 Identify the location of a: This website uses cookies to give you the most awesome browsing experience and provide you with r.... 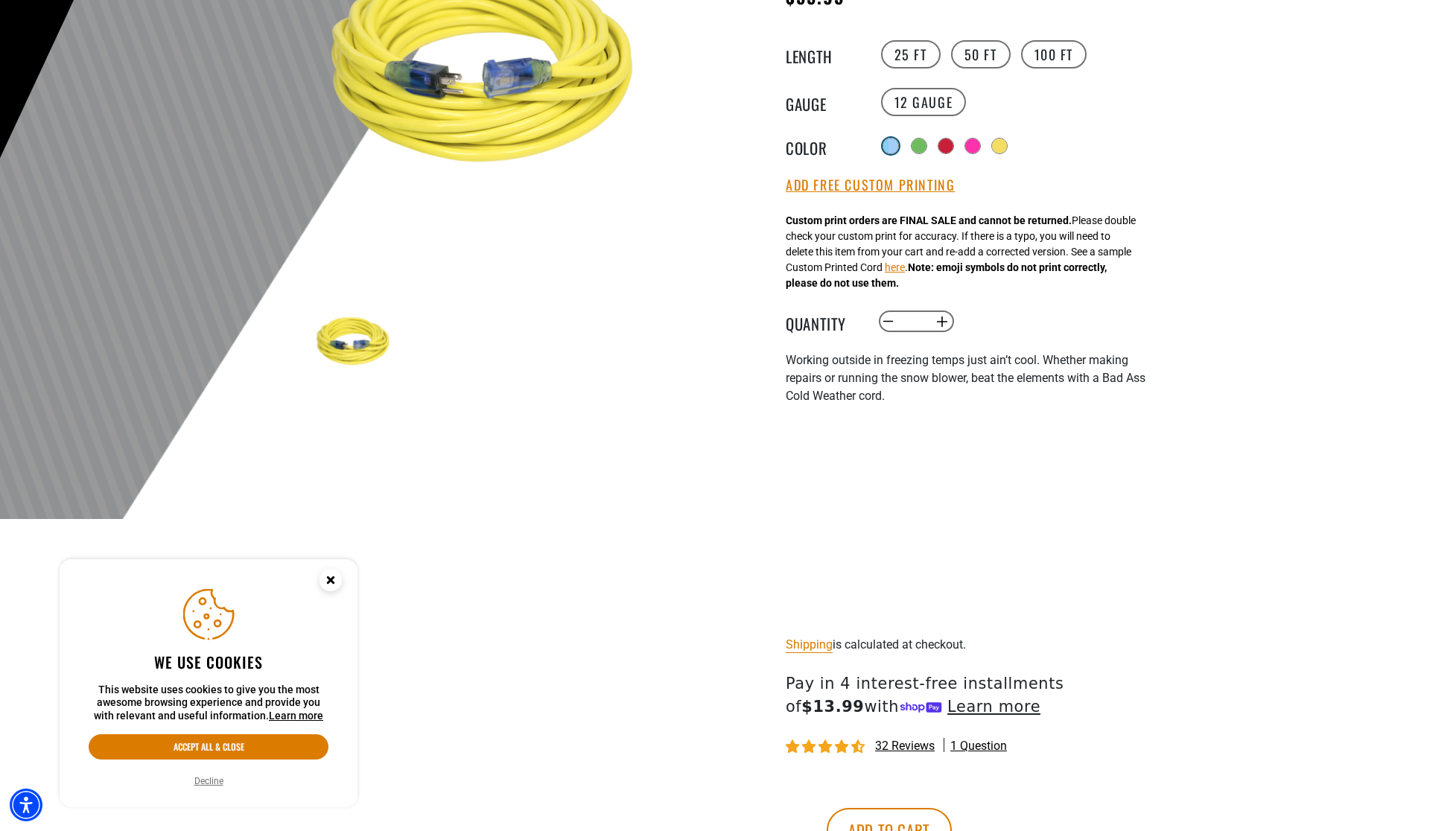
(296, 716).